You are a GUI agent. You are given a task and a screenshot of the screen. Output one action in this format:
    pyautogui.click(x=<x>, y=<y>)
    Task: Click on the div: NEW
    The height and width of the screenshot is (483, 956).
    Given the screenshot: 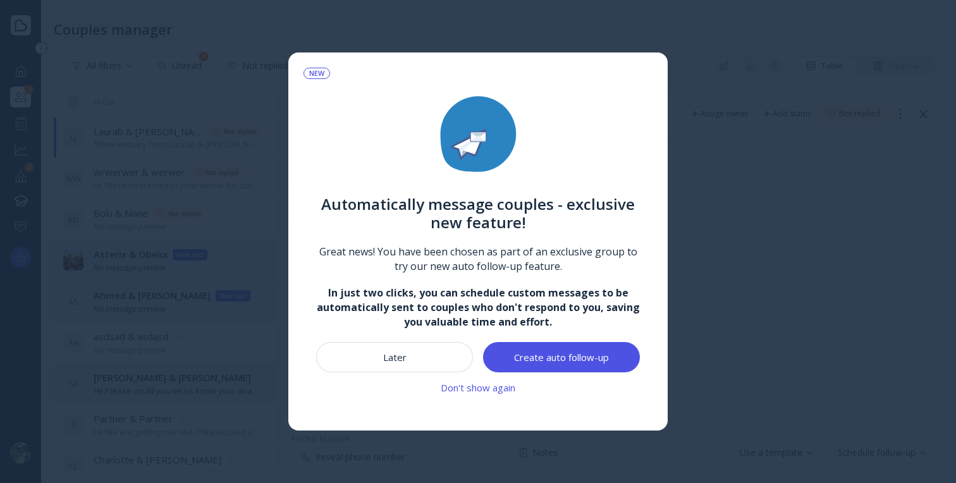 What is the action you would take?
    pyautogui.click(x=317, y=73)
    